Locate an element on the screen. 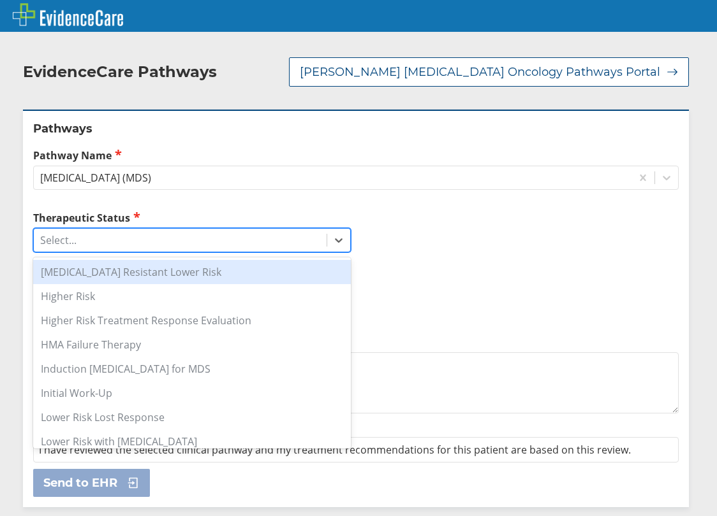 The height and width of the screenshot is (516, 717). div: Initial Work-Up is located at coordinates (192, 393).